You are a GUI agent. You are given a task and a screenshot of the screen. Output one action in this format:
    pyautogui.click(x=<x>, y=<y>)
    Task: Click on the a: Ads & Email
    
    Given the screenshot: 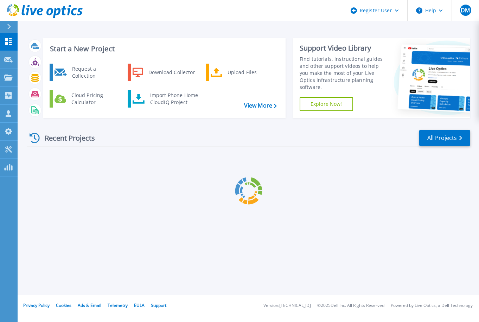 What is the action you would take?
    pyautogui.click(x=89, y=305)
    